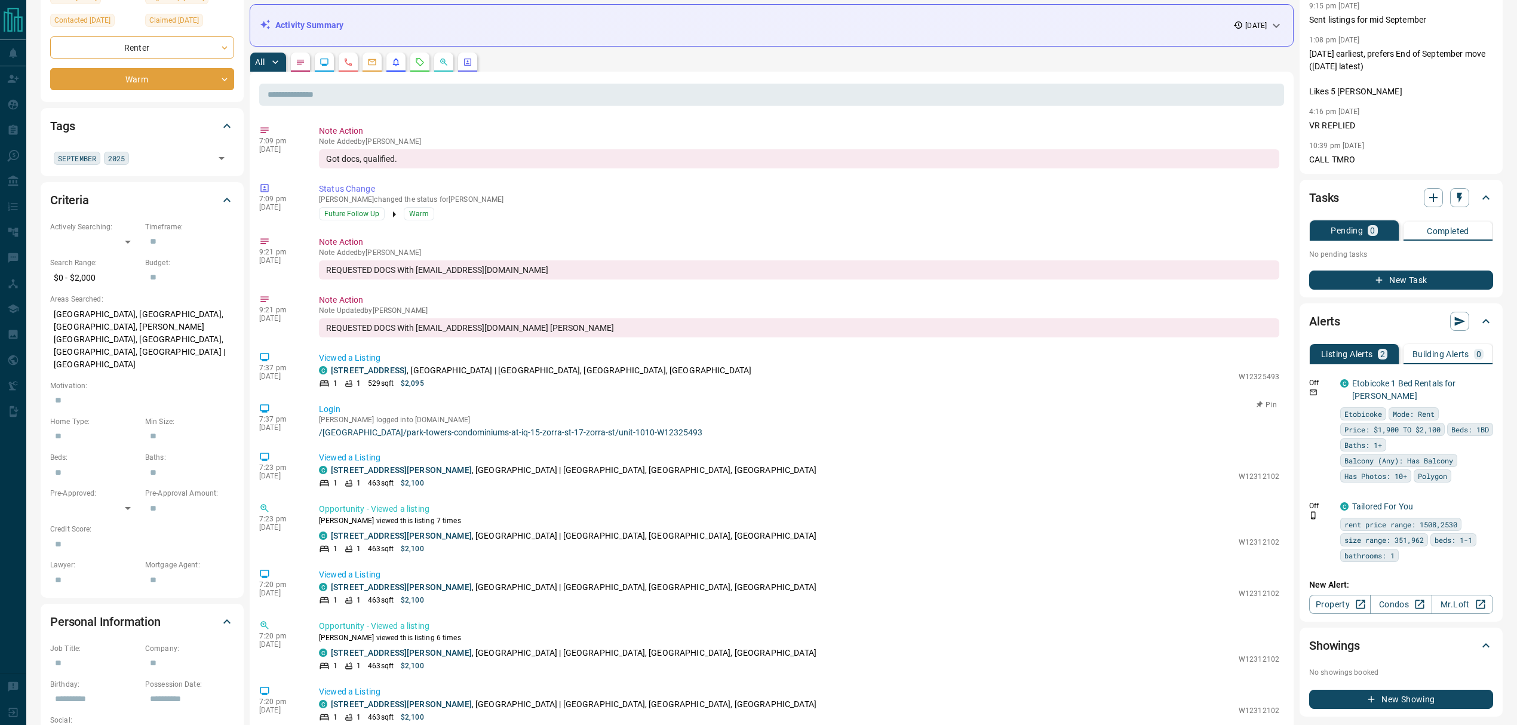 This screenshot has width=1517, height=725. What do you see at coordinates (1383, 507) in the screenshot?
I see `a: Tailored For You` at bounding box center [1383, 507].